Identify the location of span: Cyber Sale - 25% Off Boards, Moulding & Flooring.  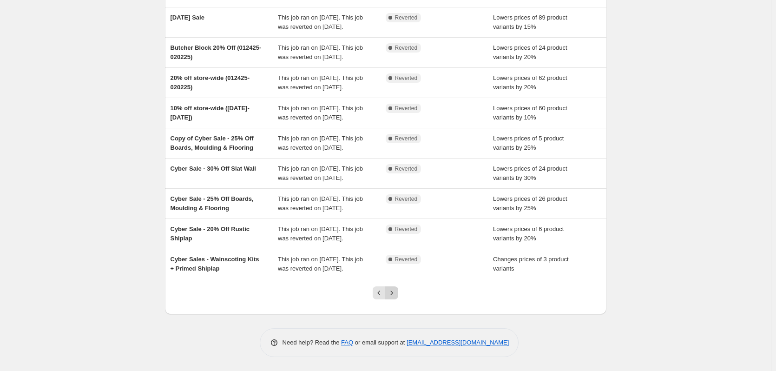
(212, 203).